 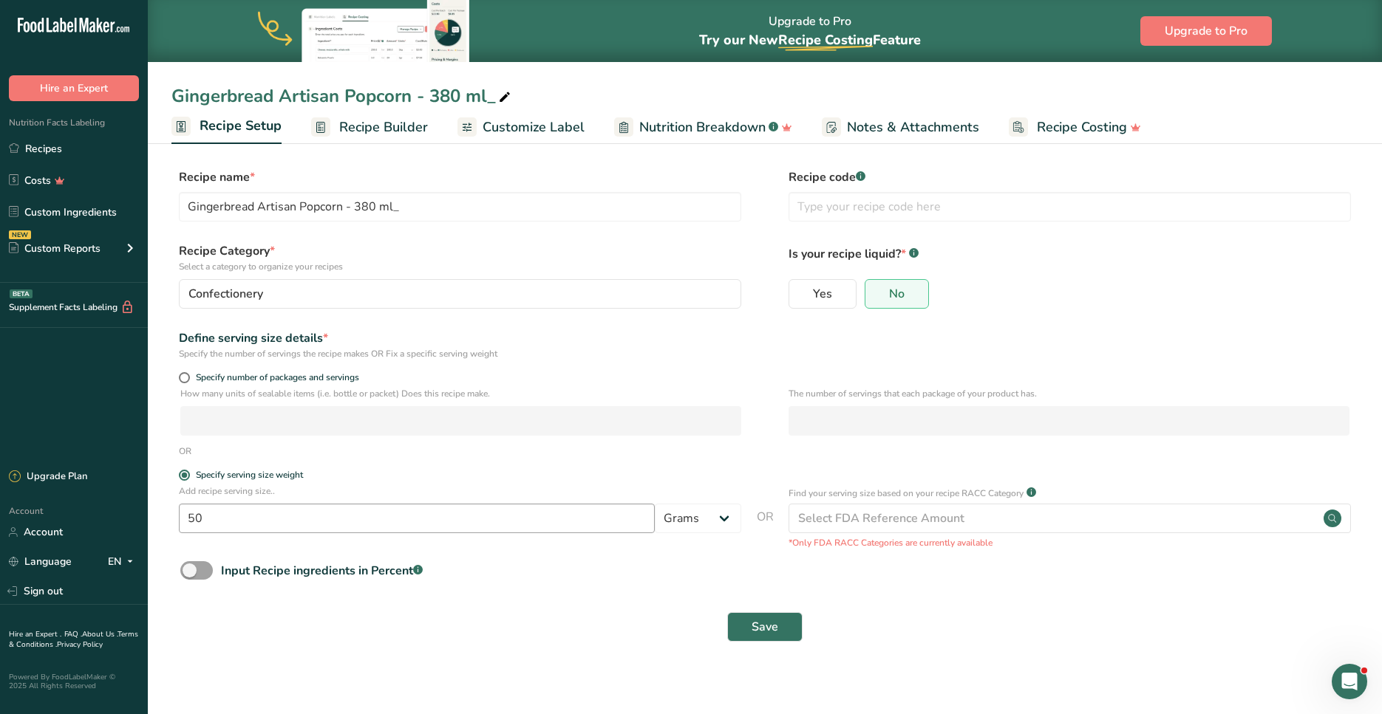 I want to click on span: Nutrition Breakdown, so click(x=702, y=127).